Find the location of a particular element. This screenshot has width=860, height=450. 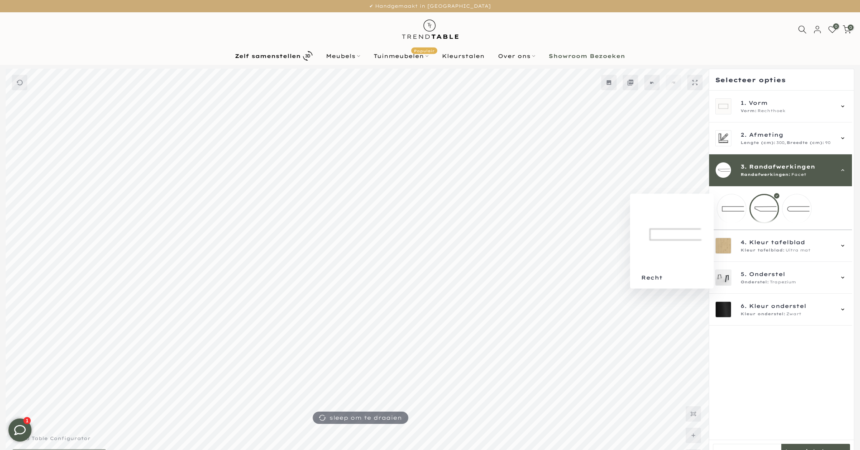

a: Zelf samenstellen is located at coordinates (274, 56).